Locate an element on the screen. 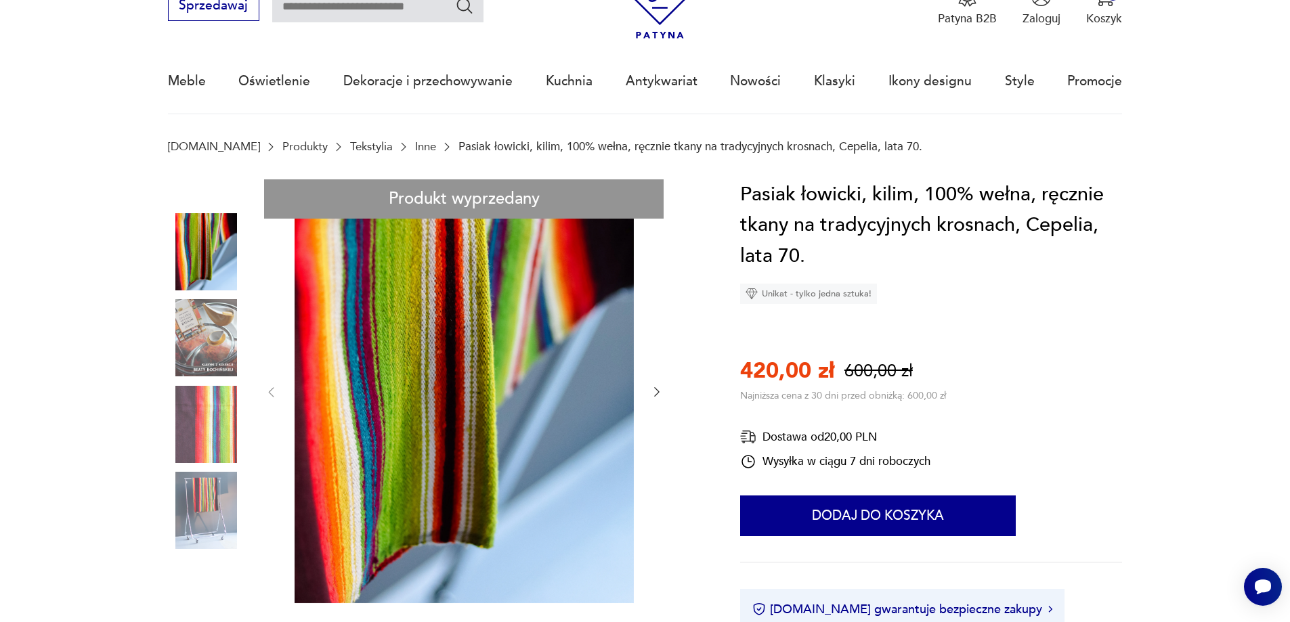 The width and height of the screenshot is (1290, 622). p: Patyna B2B is located at coordinates (967, 18).